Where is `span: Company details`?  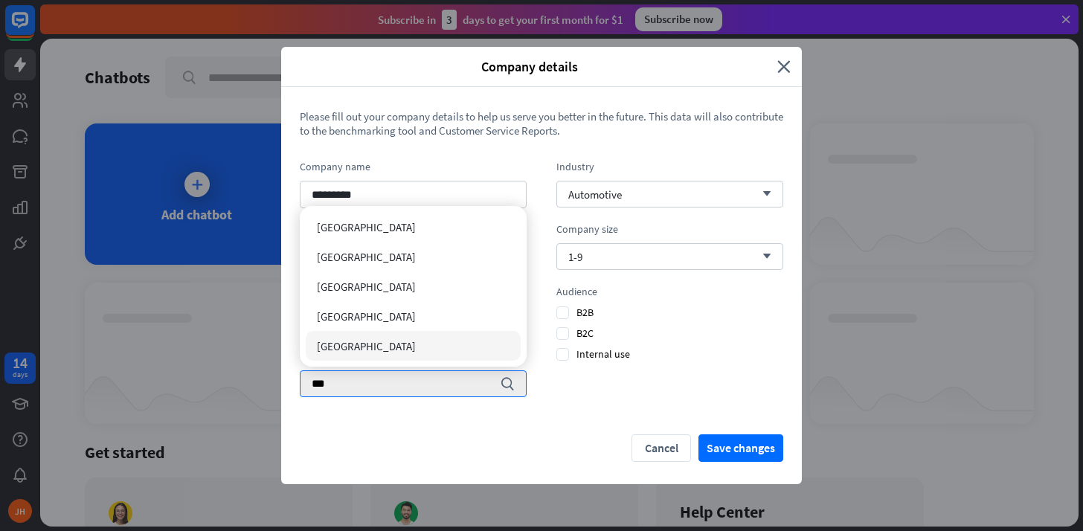 span: Company details is located at coordinates (529, 66).